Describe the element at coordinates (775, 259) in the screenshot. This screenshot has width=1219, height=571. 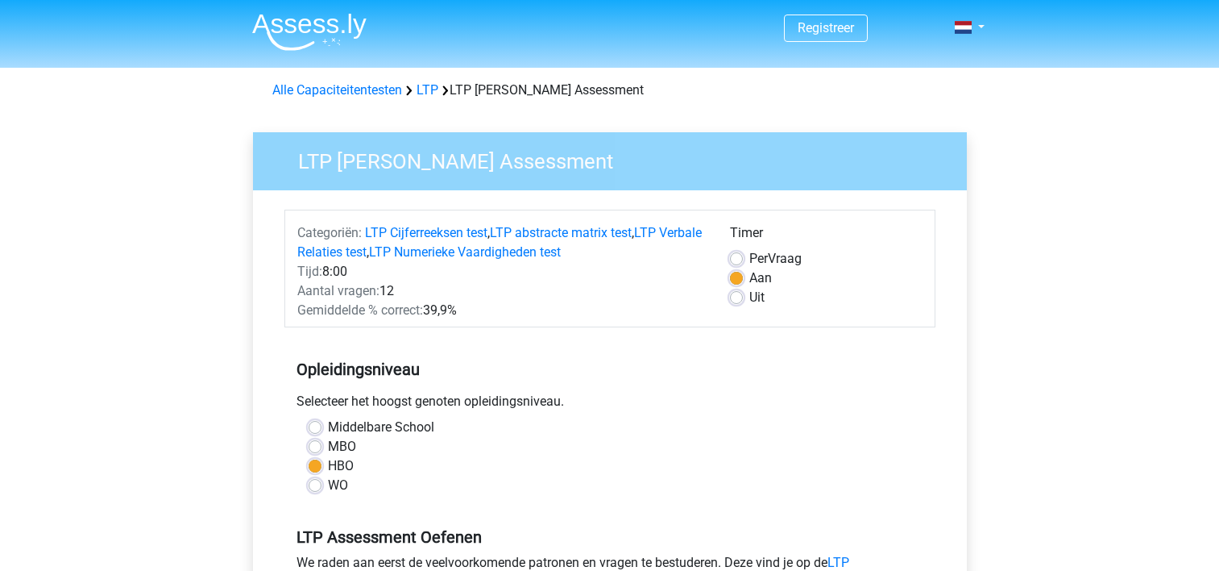
I see `label: Vraag` at that location.